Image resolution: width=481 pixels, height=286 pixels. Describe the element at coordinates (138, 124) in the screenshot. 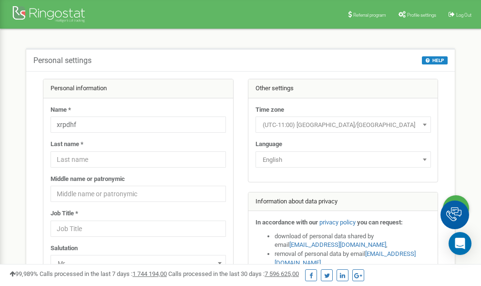

I see `input: Name` at that location.